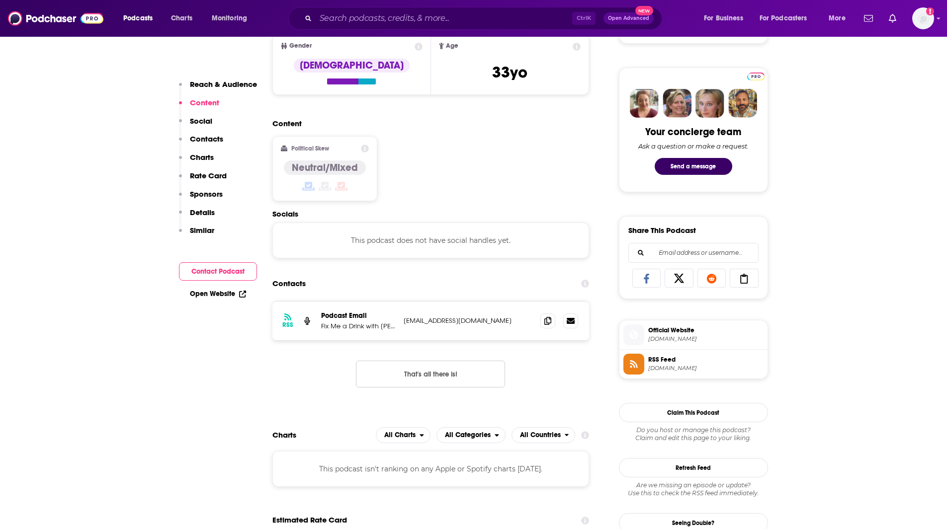 The height and width of the screenshot is (529, 947). What do you see at coordinates (706, 339) in the screenshot?
I see `span: soundcloud.com` at bounding box center [706, 339].